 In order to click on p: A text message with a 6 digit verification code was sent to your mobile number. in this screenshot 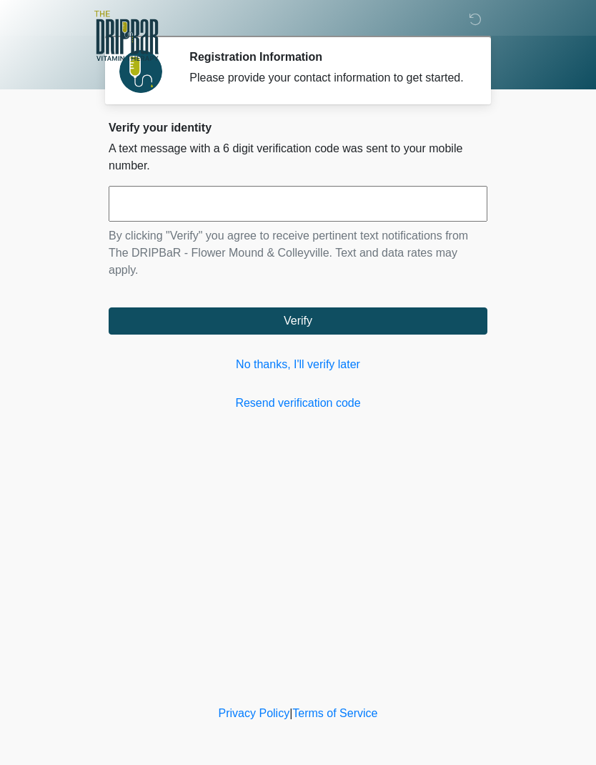, I will do `click(298, 157)`.